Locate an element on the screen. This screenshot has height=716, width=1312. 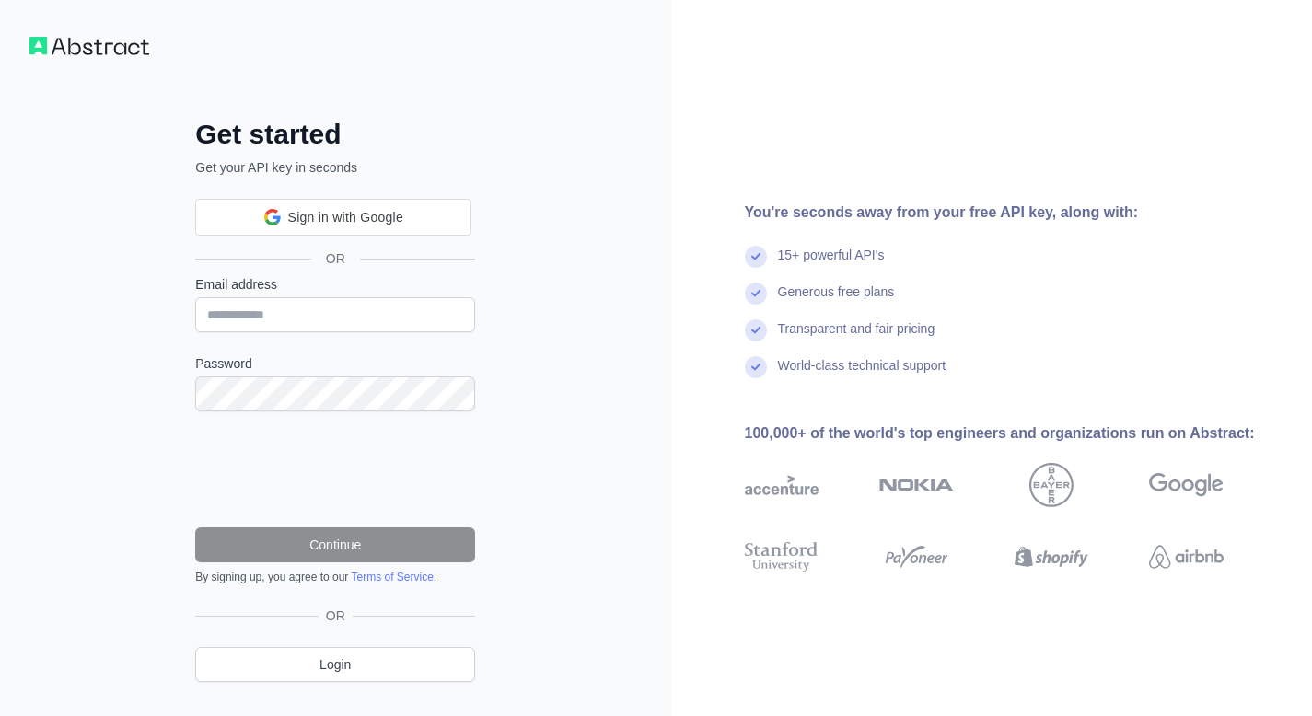
img: nokia is located at coordinates (916, 485).